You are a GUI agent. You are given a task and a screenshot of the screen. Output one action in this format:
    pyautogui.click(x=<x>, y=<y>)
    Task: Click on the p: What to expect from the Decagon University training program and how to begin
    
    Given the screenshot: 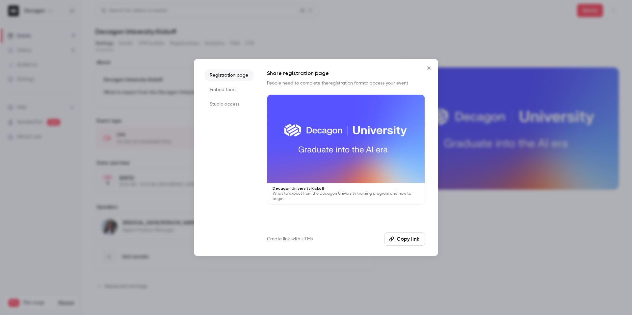 What is the action you would take?
    pyautogui.click(x=346, y=196)
    